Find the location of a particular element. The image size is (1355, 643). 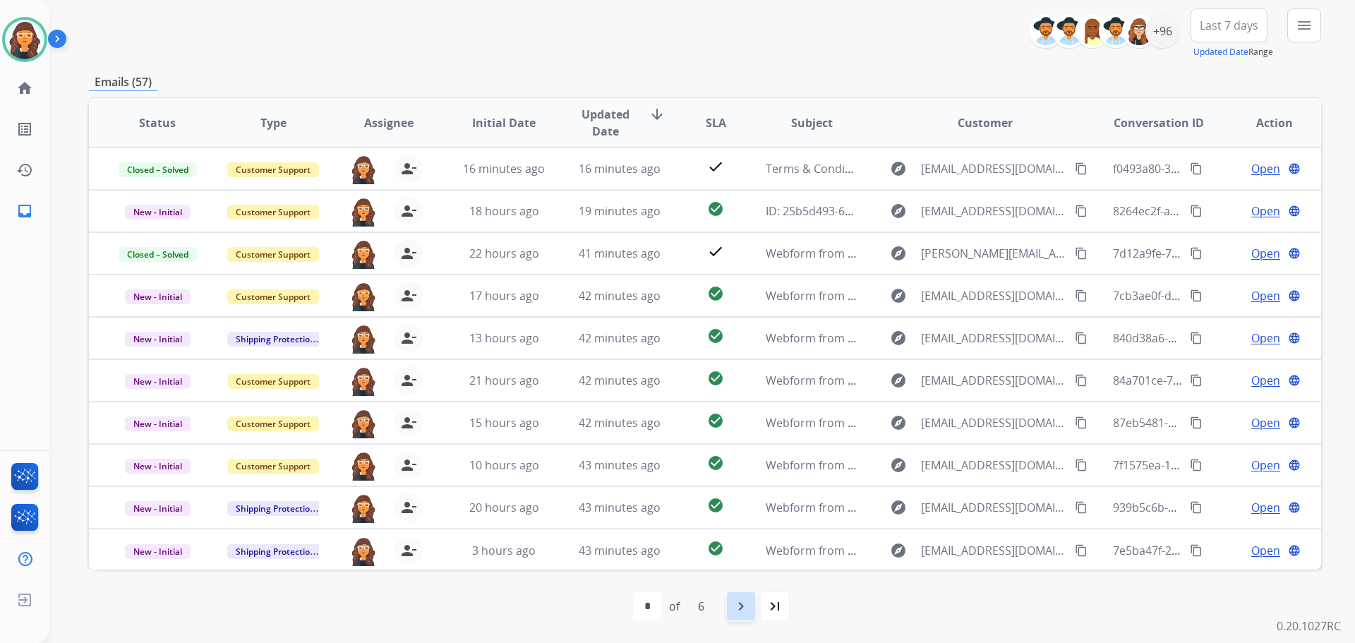

span: 7f1575ea-1fa7-4eda-aba5-bb2ea85b30bb is located at coordinates (1221, 465).